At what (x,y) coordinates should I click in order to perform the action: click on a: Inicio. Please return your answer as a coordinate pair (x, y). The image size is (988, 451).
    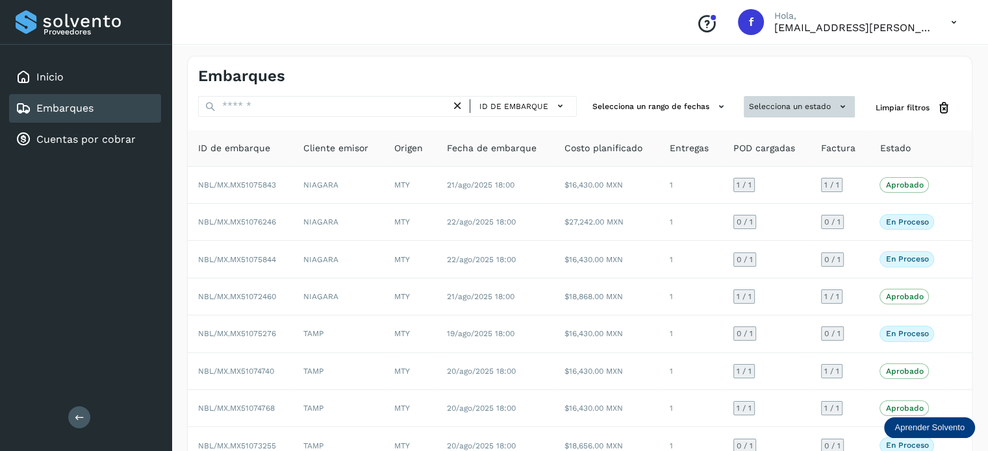
    Looking at the image, I should click on (50, 77).